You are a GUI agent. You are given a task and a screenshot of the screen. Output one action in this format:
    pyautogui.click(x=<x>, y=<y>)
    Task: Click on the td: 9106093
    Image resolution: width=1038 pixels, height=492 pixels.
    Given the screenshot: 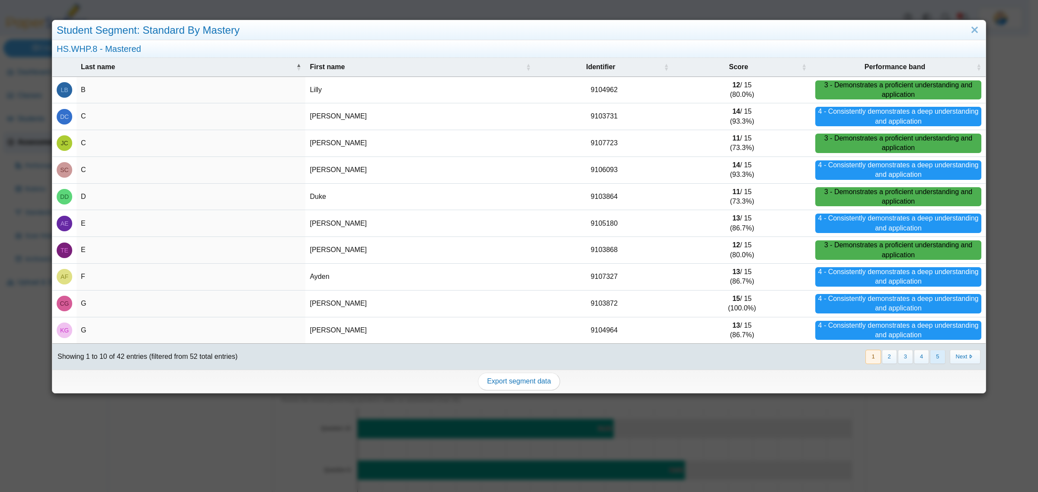 What is the action you would take?
    pyautogui.click(x=604, y=170)
    